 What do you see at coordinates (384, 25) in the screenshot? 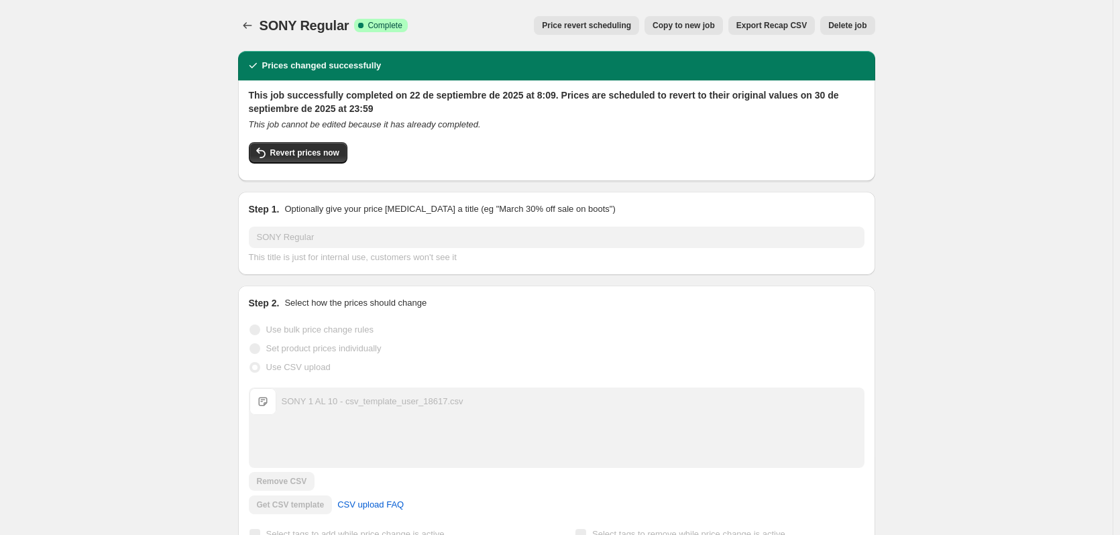
I see `span: Complete` at bounding box center [384, 25].